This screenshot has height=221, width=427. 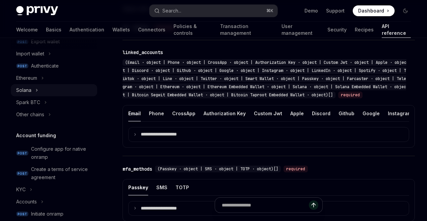 What do you see at coordinates (172, 11) in the screenshot?
I see `div: Search...` at bounding box center [172, 11].